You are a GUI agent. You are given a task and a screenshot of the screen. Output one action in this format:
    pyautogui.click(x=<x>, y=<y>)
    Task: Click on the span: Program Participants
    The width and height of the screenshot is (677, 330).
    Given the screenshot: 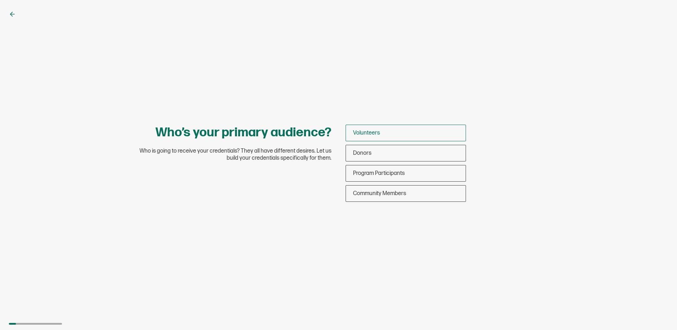 What is the action you would take?
    pyautogui.click(x=379, y=173)
    